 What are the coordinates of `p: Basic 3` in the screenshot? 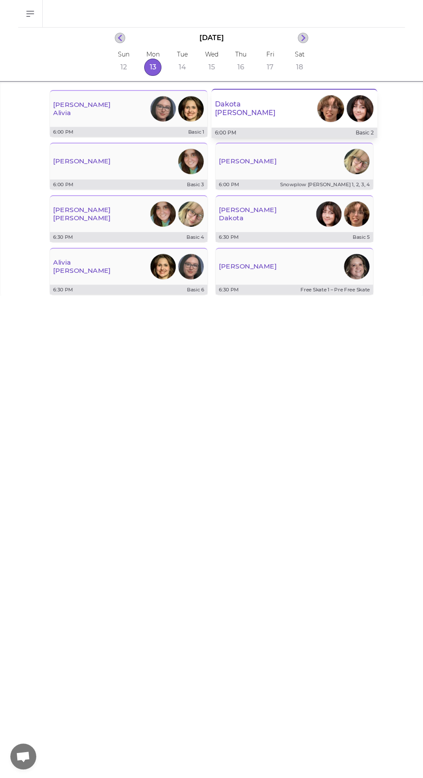 It's located at (154, 184).